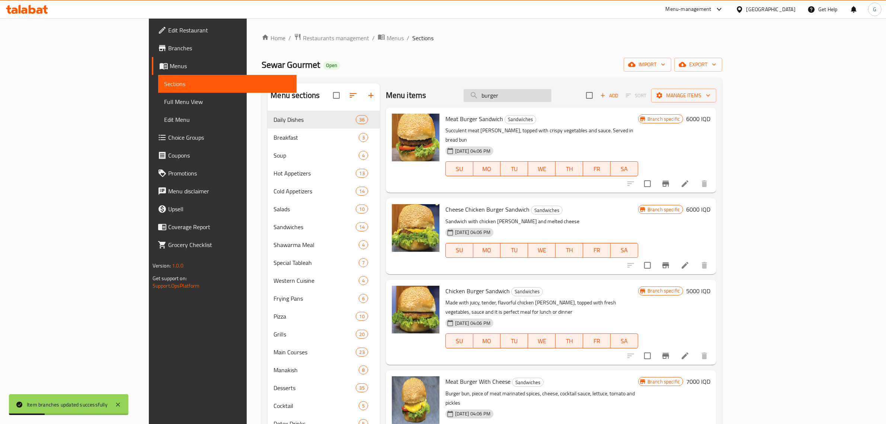  I want to click on span: Restaurants management, so click(336, 38).